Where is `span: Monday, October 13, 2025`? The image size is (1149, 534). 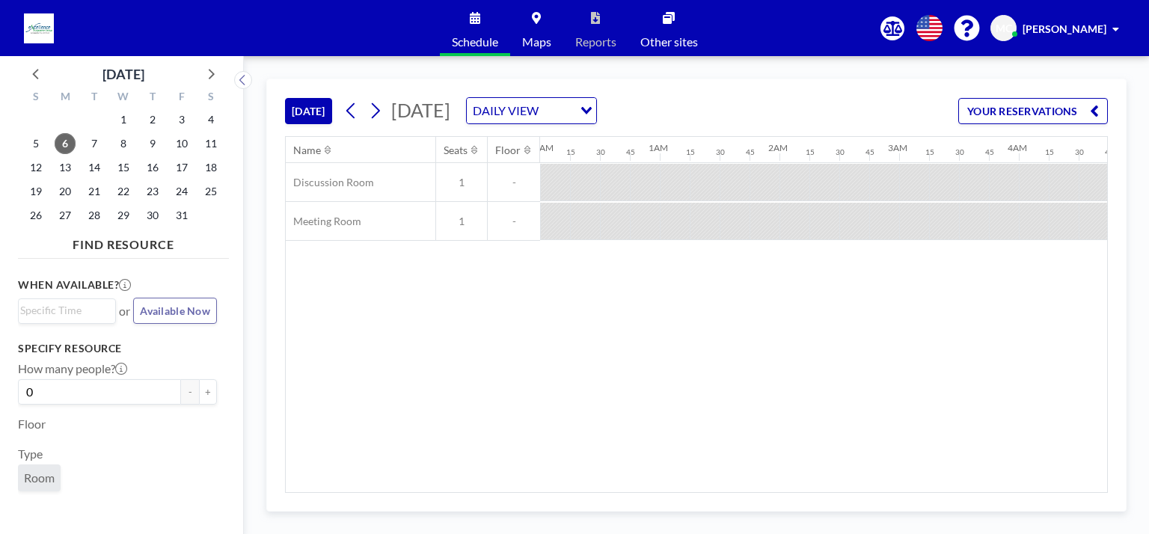
span: Monday, October 13, 2025 is located at coordinates (65, 168).